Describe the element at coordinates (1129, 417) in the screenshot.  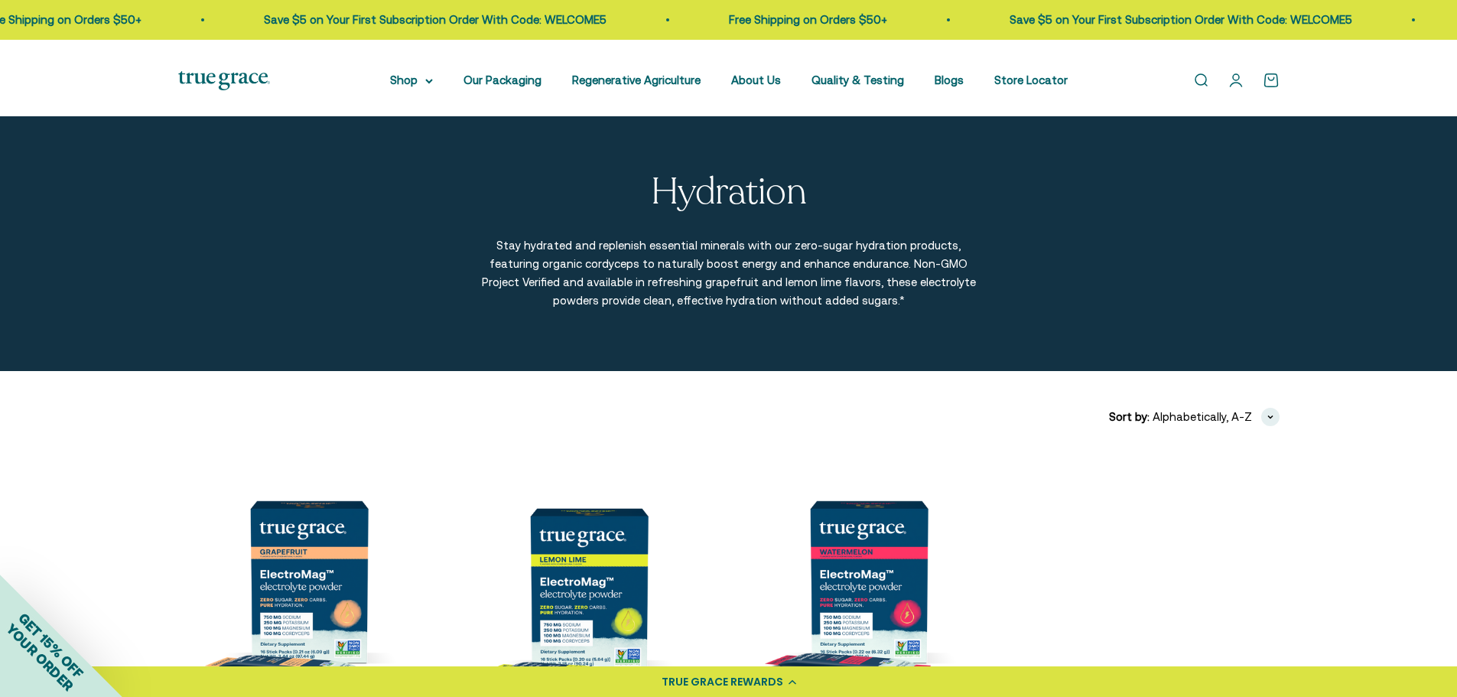
I see `span: Sort by:` at that location.